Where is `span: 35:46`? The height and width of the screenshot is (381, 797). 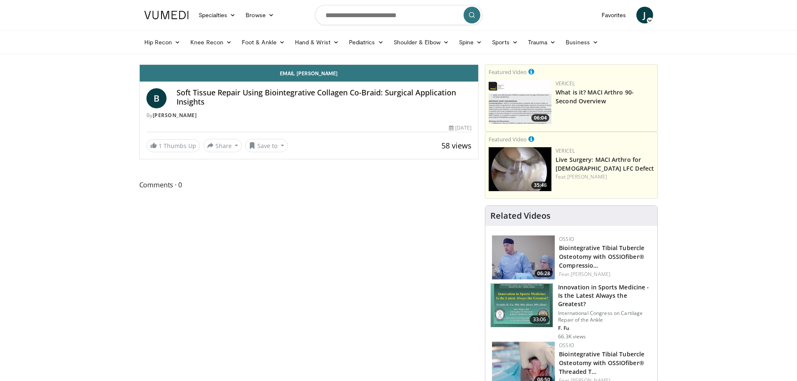 span: 35:46 is located at coordinates (540, 185).